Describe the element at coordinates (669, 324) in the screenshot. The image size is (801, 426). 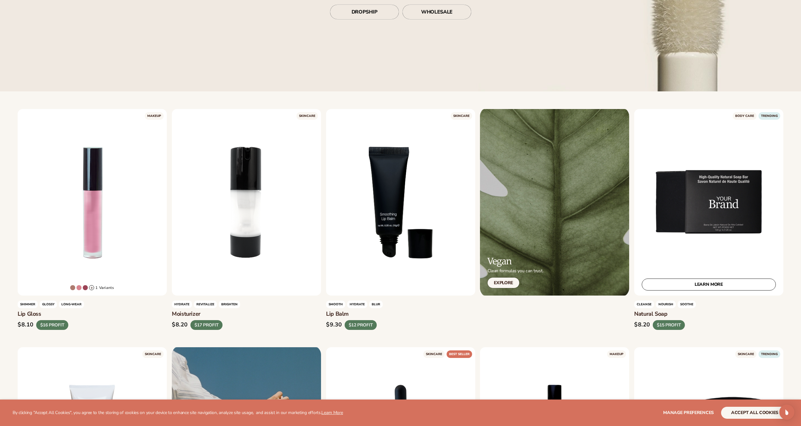
I see `div: $15 PROFIT` at that location.